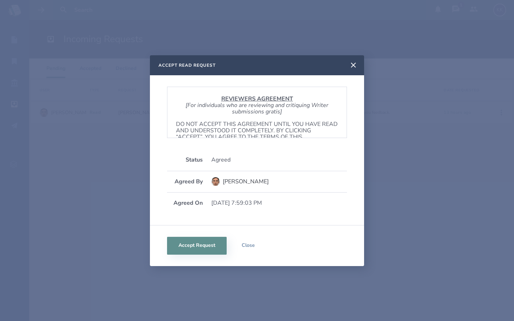 The image size is (514, 321). What do you see at coordinates (279, 160) in the screenshot?
I see `div: Agreed` at bounding box center [279, 160].